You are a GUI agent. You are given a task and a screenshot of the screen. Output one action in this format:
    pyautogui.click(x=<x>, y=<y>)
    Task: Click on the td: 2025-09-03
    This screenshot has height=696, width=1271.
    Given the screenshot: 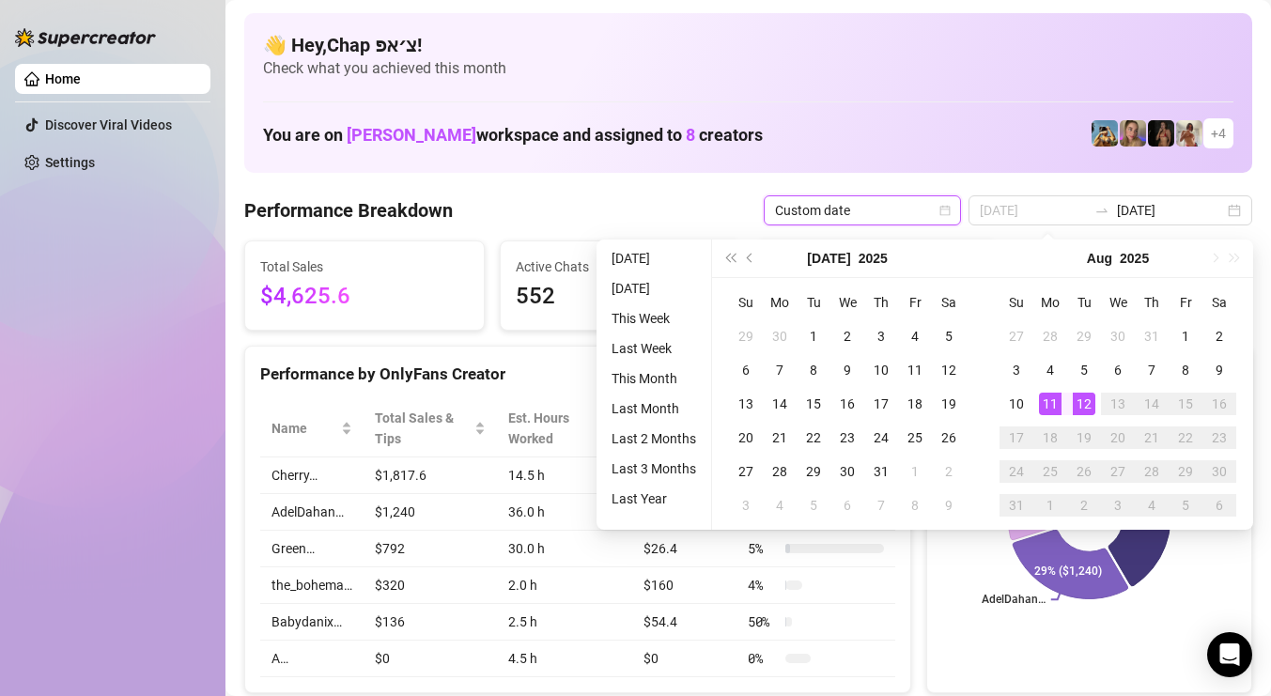 What is the action you would take?
    pyautogui.click(x=1118, y=505)
    